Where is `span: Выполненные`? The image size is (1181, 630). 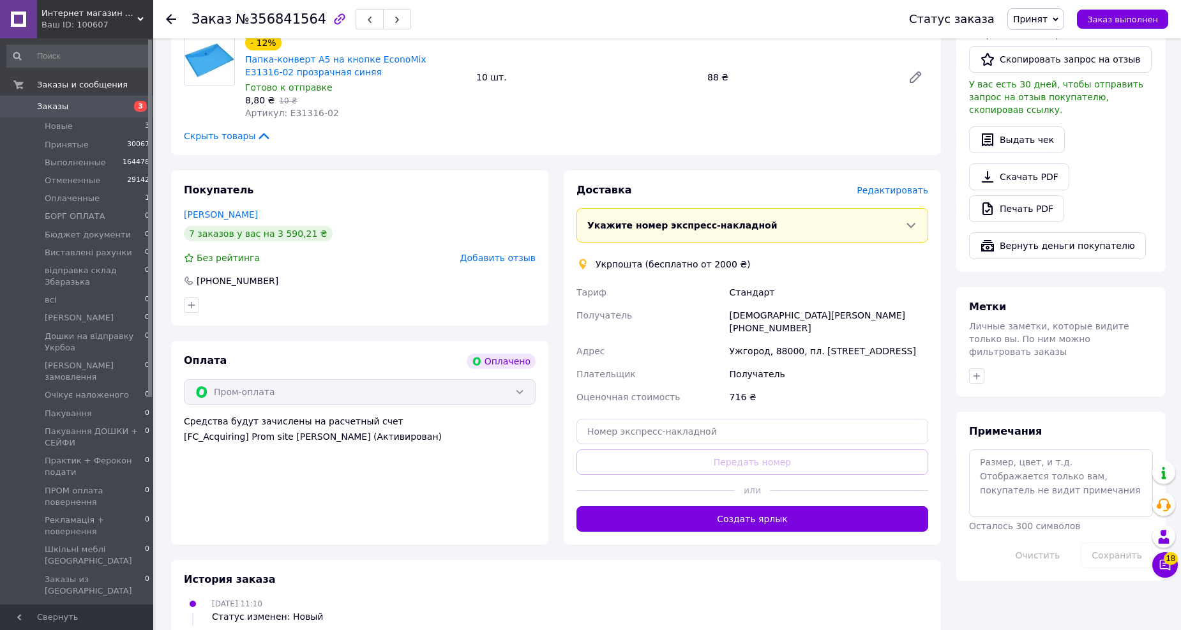
span: Выполненные is located at coordinates (75, 163).